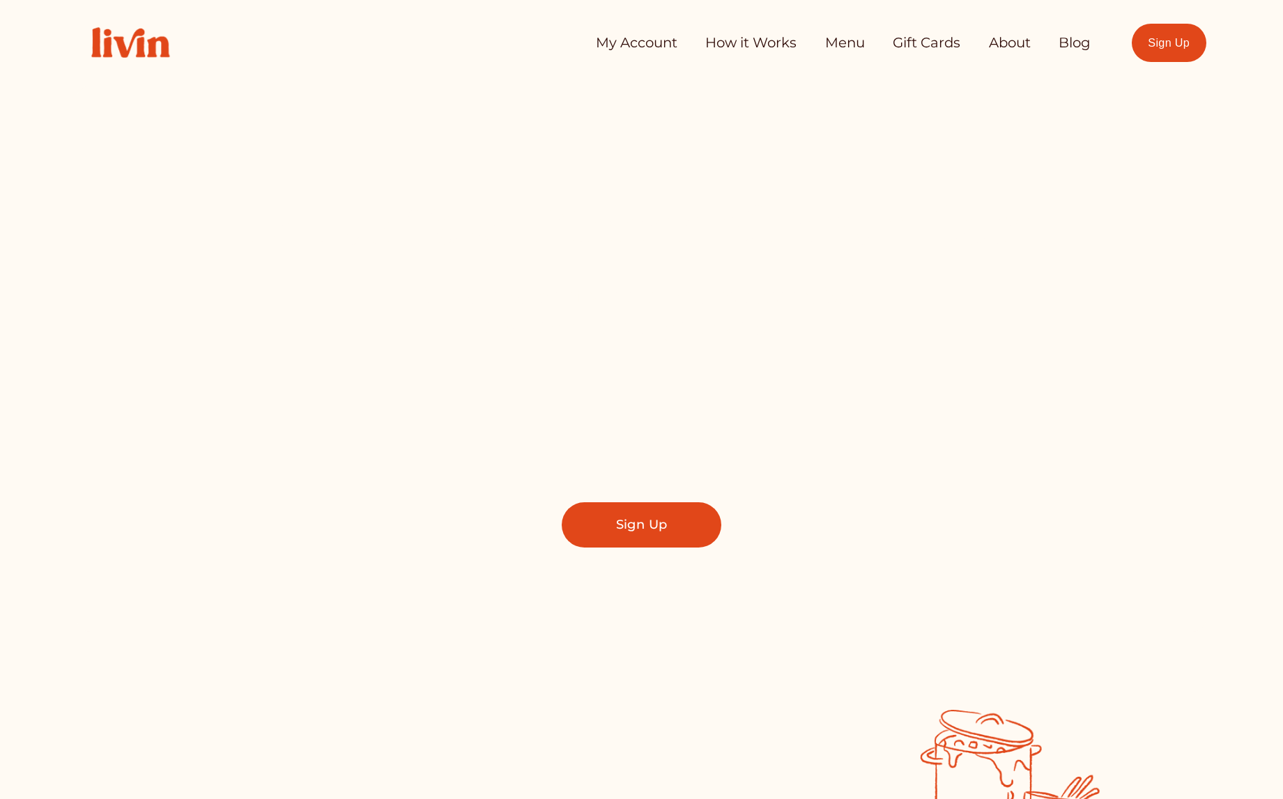  What do you see at coordinates (845, 43) in the screenshot?
I see `a: Menu` at bounding box center [845, 43].